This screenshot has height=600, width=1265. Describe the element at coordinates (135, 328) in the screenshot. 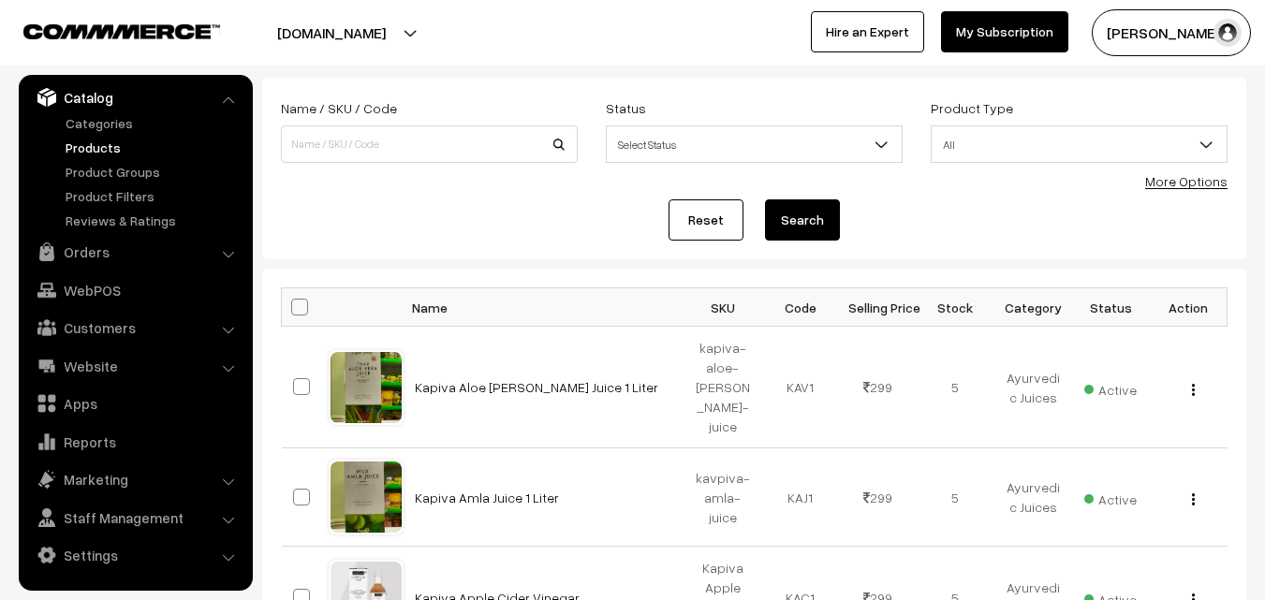

I see `a: Customers` at that location.